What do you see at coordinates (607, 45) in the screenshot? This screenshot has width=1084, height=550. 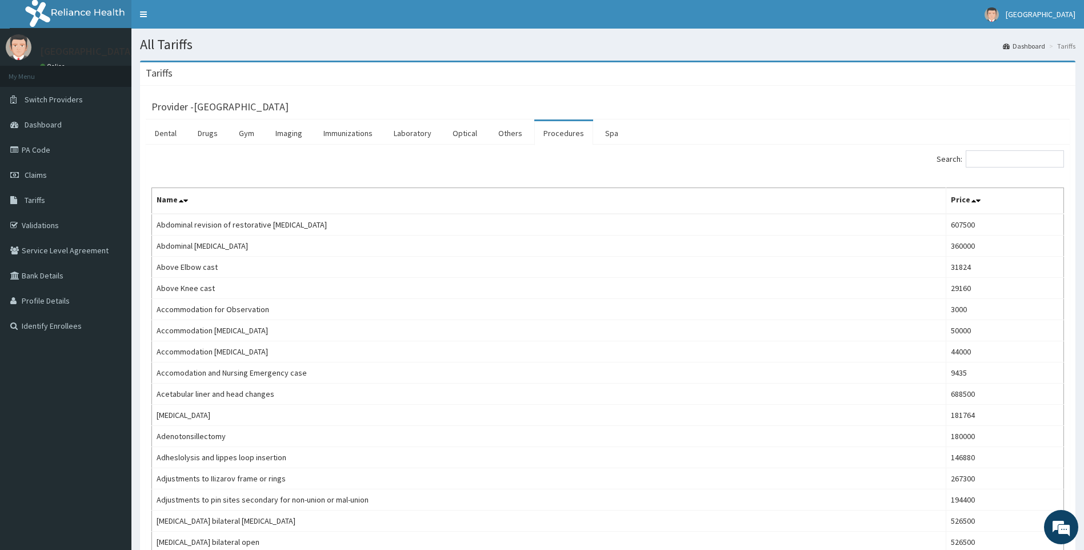 I see `h1: All Tariffs` at bounding box center [607, 45].